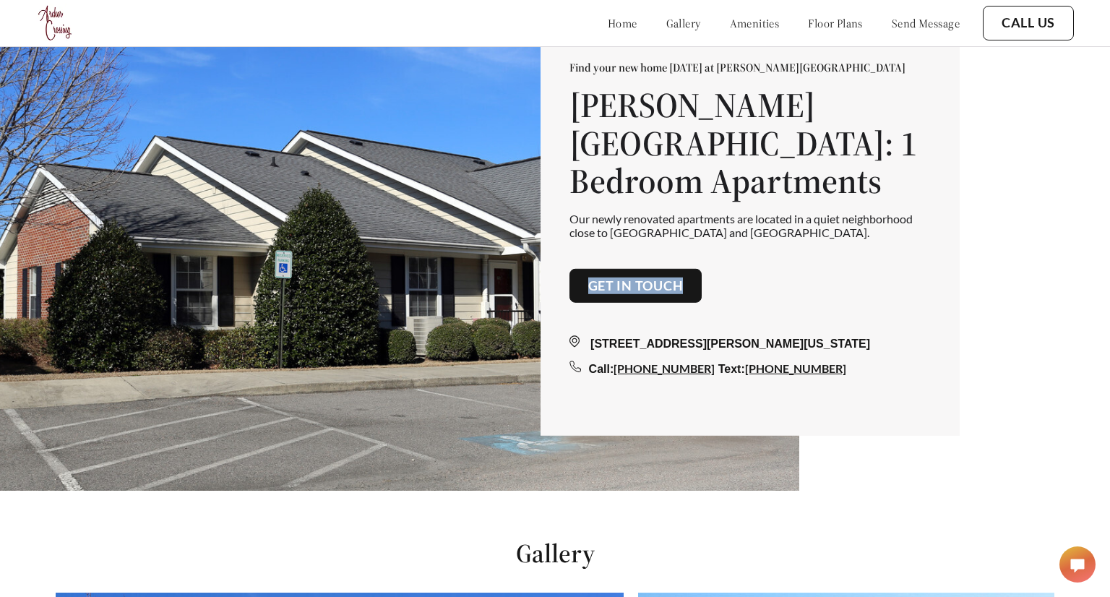 This screenshot has width=1110, height=597. What do you see at coordinates (56, 23) in the screenshot?
I see `img: logo.png` at bounding box center [56, 23].